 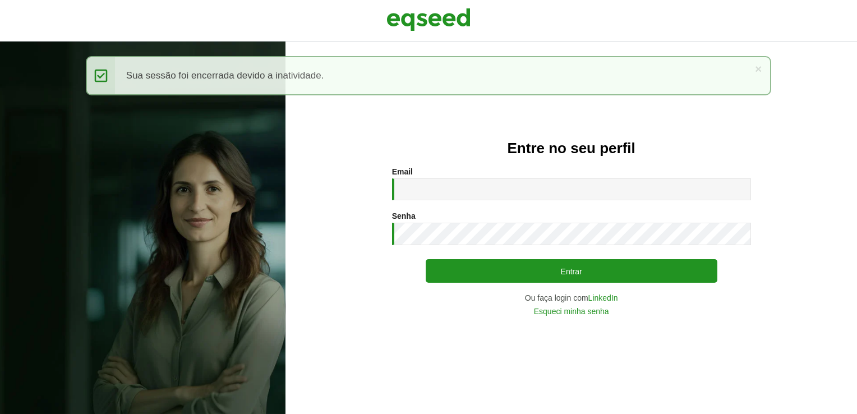 I want to click on label: Senha, so click(x=404, y=216).